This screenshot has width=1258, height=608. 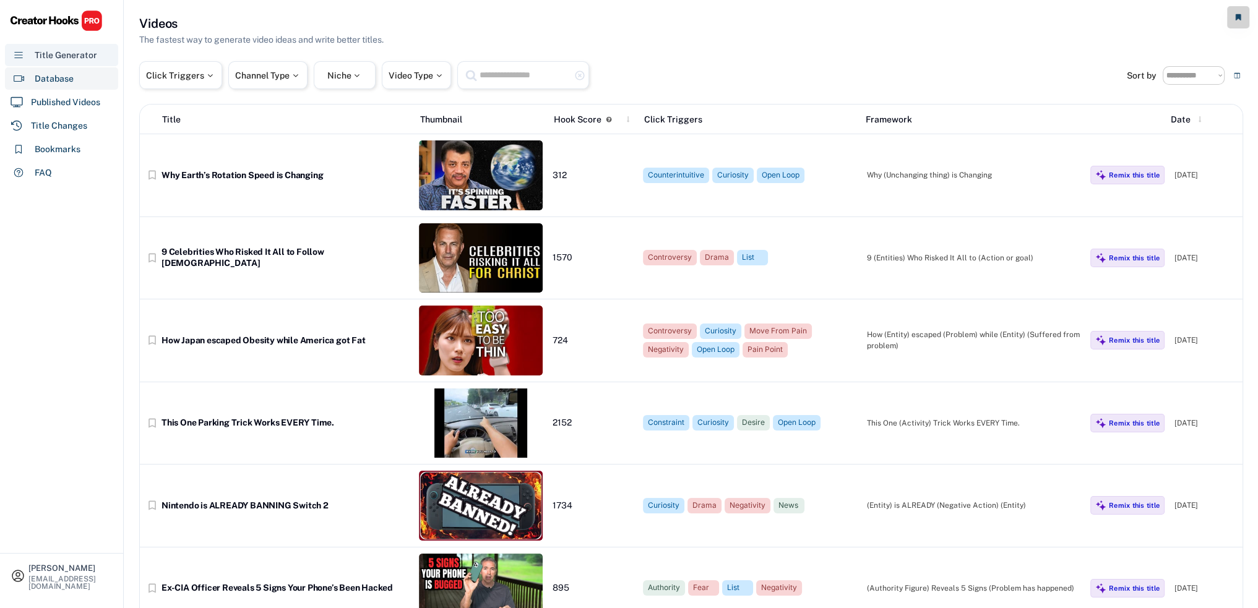 What do you see at coordinates (43, 173) in the screenshot?
I see `div: FAQ` at bounding box center [43, 173].